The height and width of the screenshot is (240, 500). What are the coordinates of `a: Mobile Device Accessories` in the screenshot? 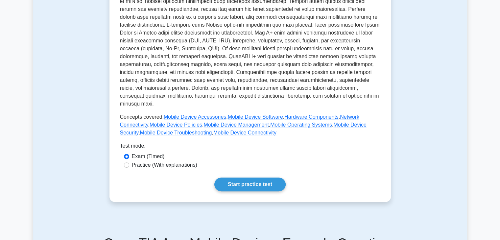 It's located at (195, 117).